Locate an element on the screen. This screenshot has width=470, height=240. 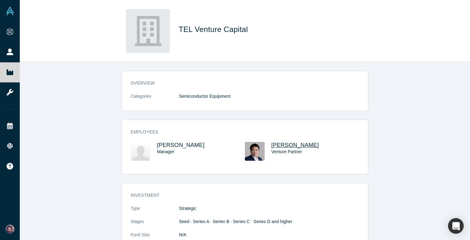
span: TEL Venture Capital is located at coordinates (214, 29).